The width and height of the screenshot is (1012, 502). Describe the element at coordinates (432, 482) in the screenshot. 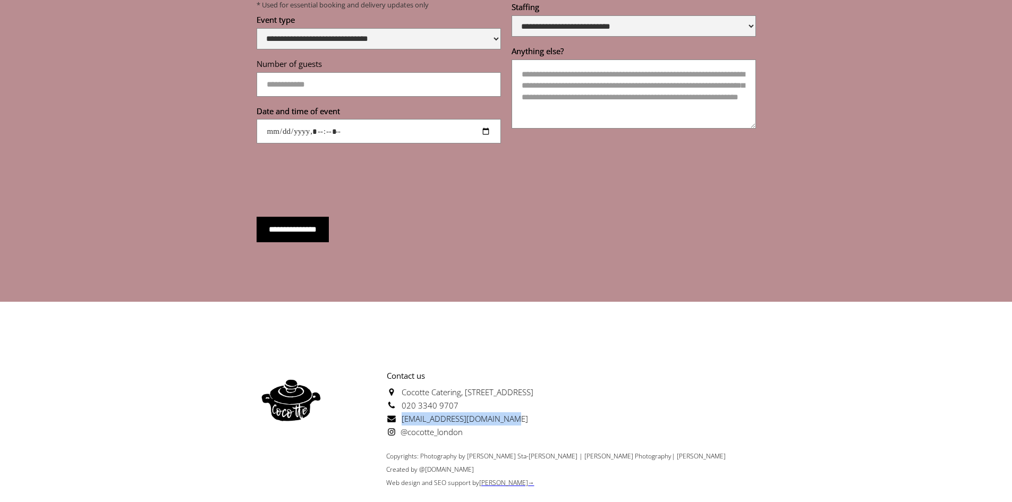

I see `a: Web design and SEO support by` at that location.